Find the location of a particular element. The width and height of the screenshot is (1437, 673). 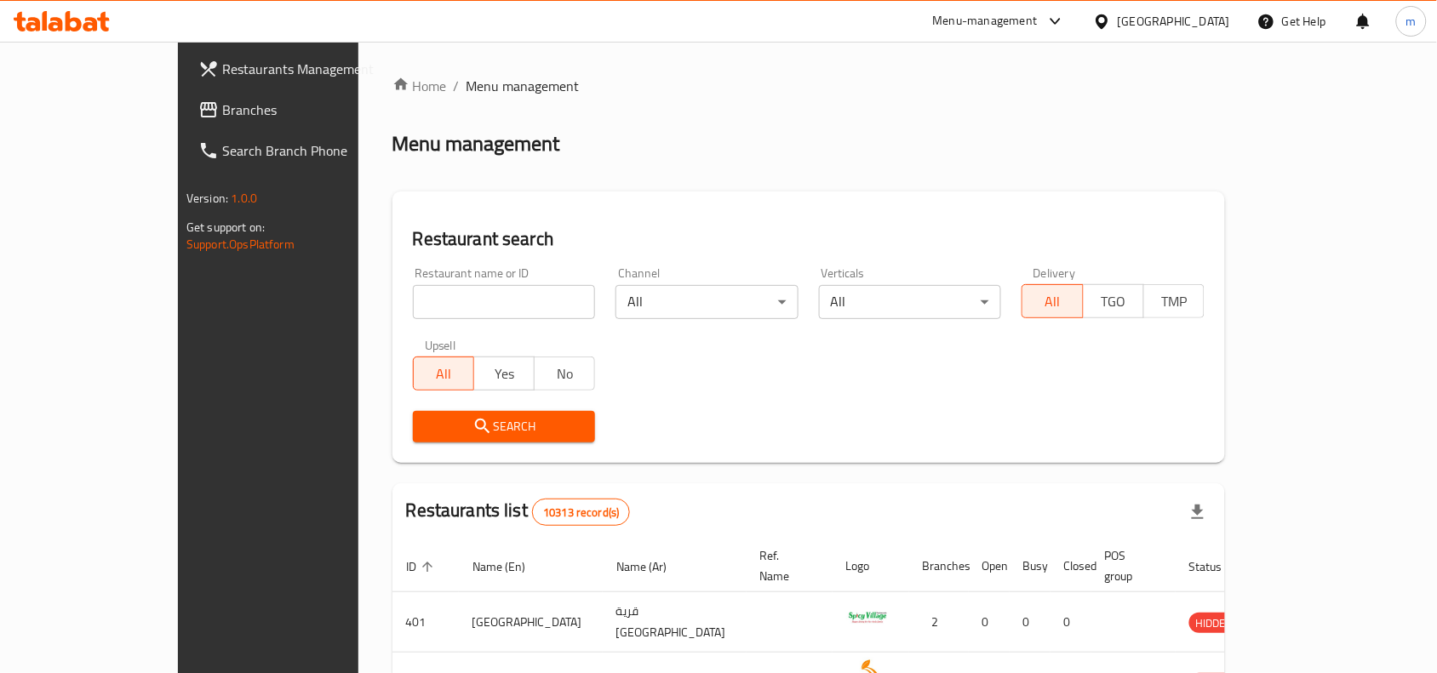

span: 1.0.0 is located at coordinates (244, 198).